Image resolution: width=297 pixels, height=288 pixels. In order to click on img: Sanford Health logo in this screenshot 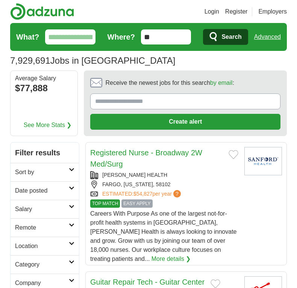, I will do `click(263, 161)`.